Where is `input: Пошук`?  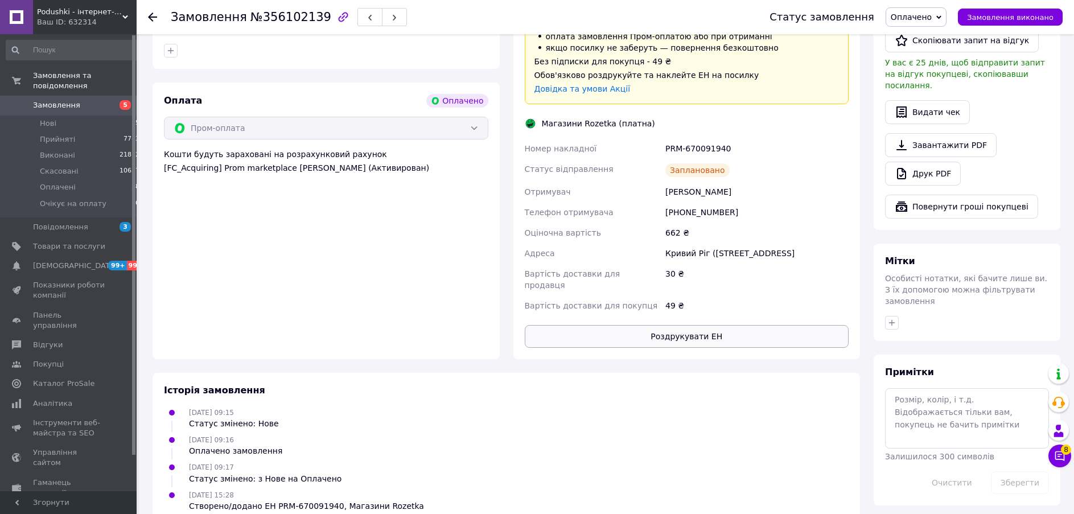 input: Пошук is located at coordinates (73, 50).